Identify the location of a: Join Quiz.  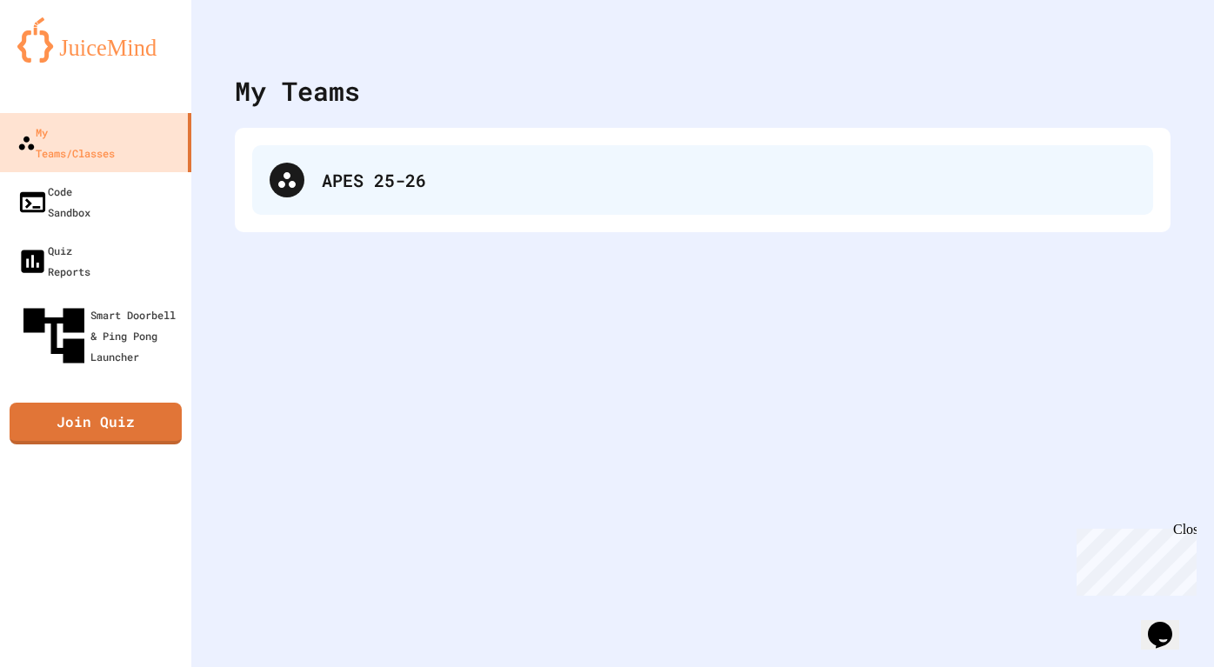
(96, 423).